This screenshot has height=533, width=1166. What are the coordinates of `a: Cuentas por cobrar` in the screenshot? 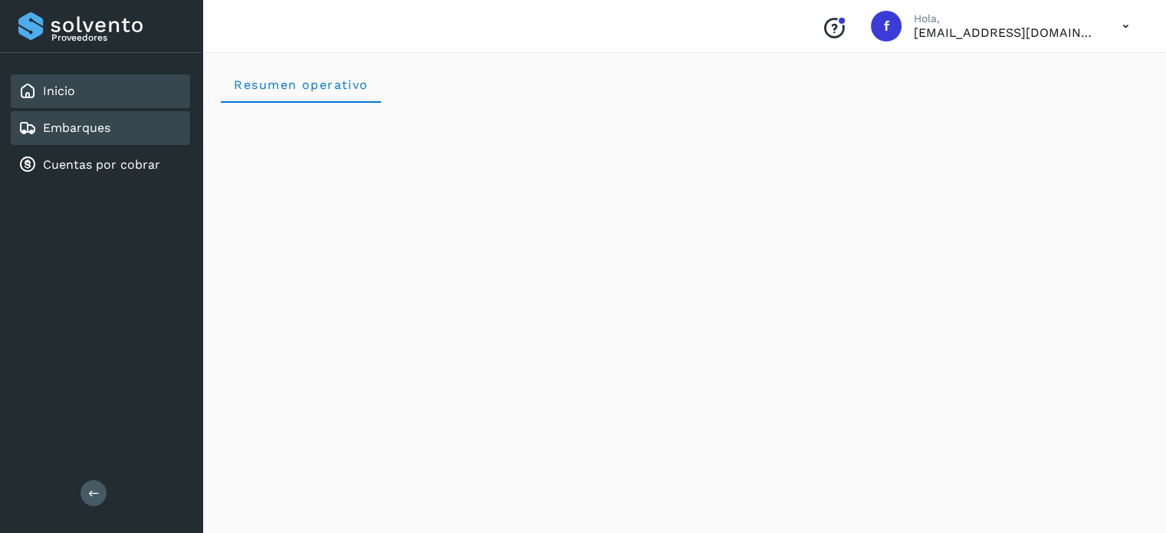 It's located at (101, 164).